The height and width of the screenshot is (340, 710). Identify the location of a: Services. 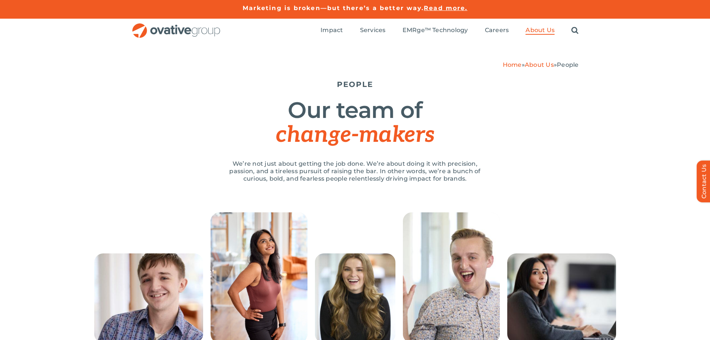
(373, 31).